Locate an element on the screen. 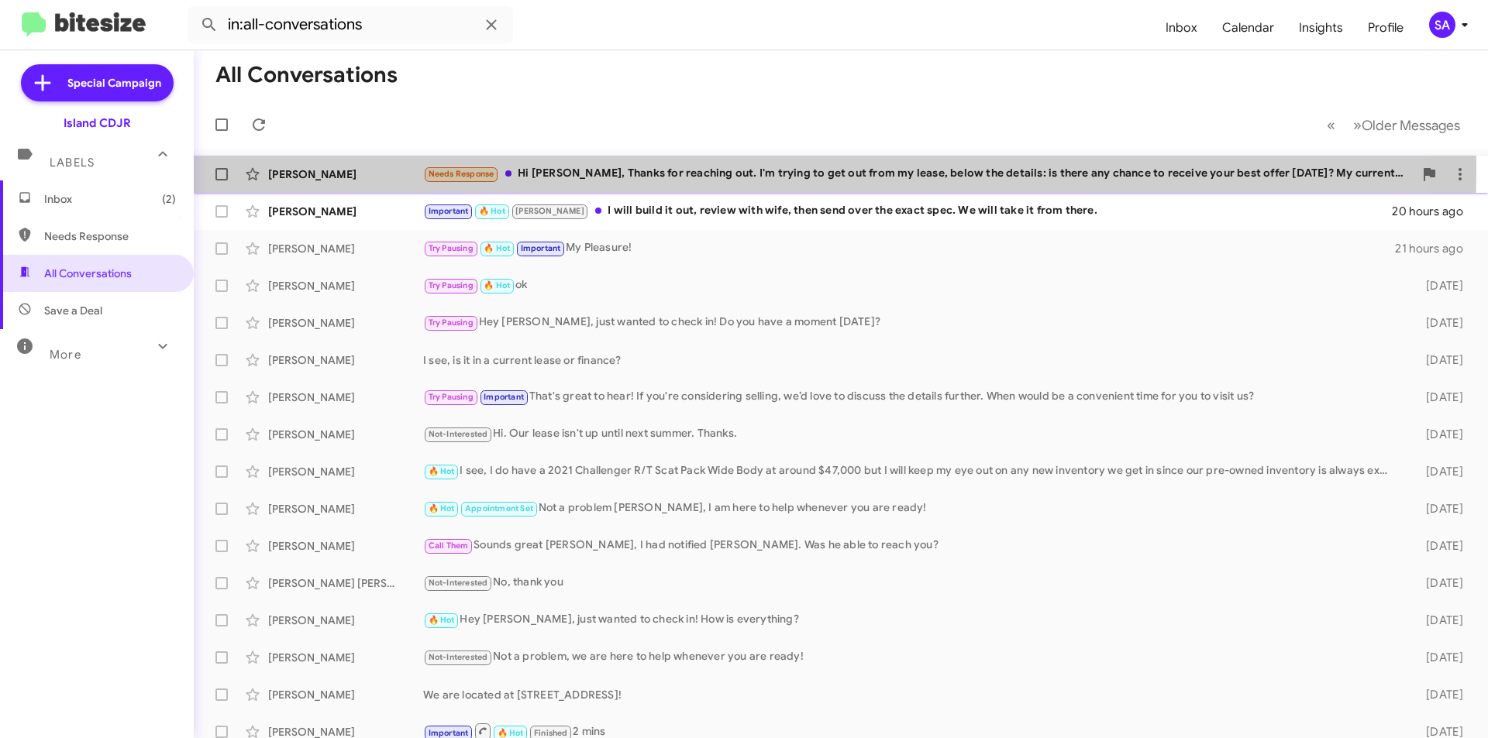 Image resolution: width=1488 pixels, height=738 pixels. a: Inbox is located at coordinates (1181, 28).